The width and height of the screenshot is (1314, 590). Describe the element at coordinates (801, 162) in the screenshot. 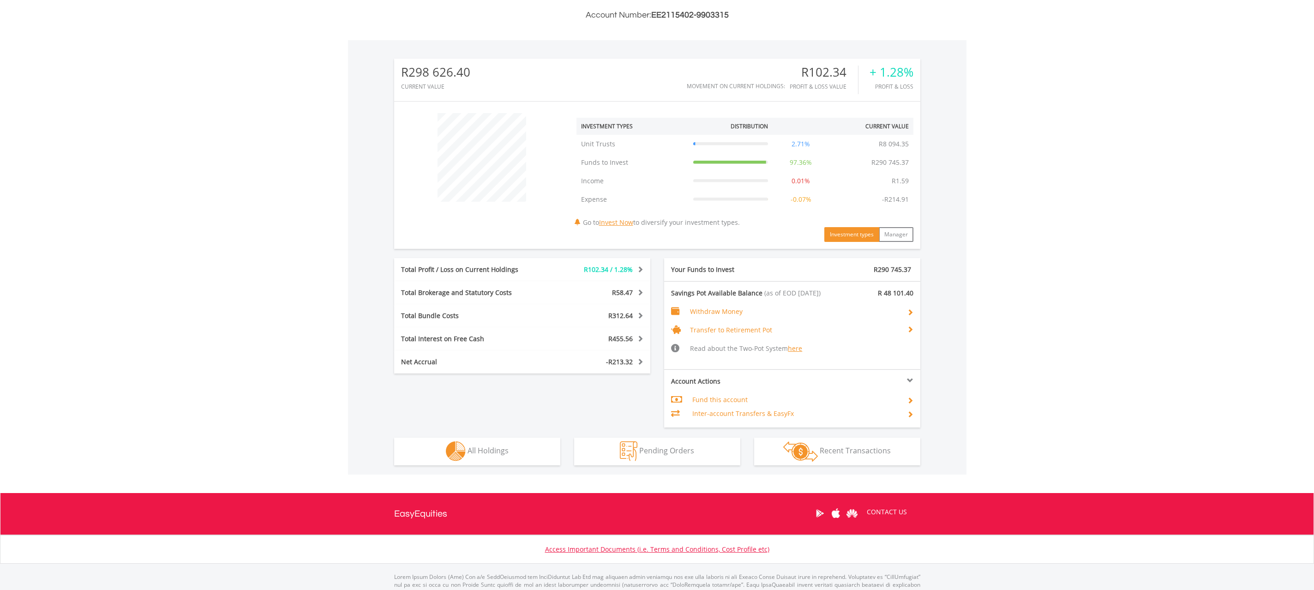

I see `td: 97.36%` at that location.